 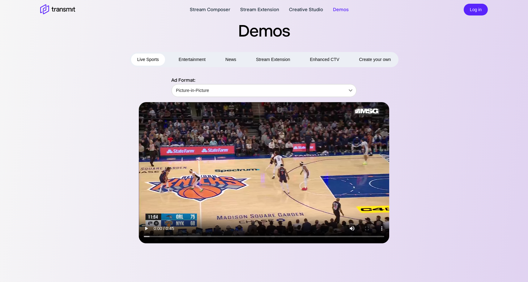 What do you see at coordinates (264, 80) in the screenshot?
I see `p: Ad Format:` at bounding box center [264, 80].